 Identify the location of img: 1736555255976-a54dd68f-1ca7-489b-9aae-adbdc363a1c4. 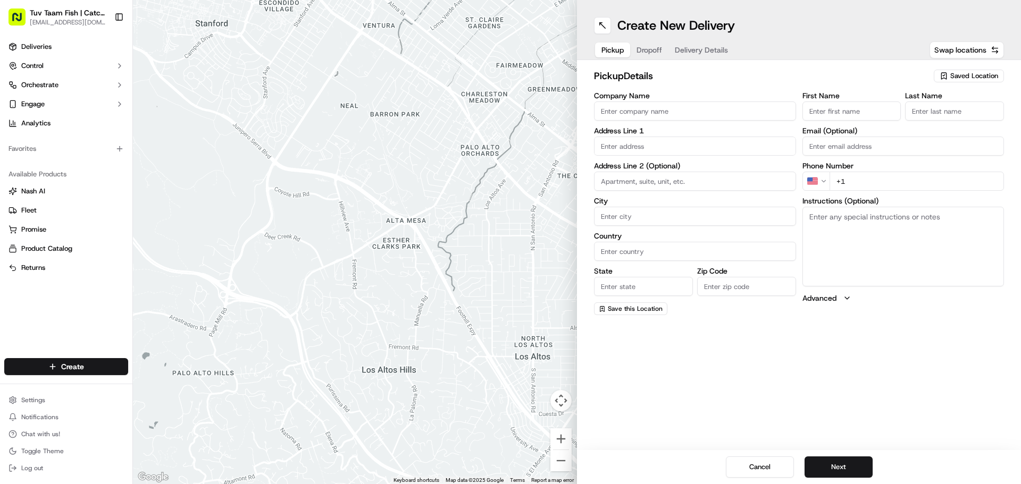
(20, 111).